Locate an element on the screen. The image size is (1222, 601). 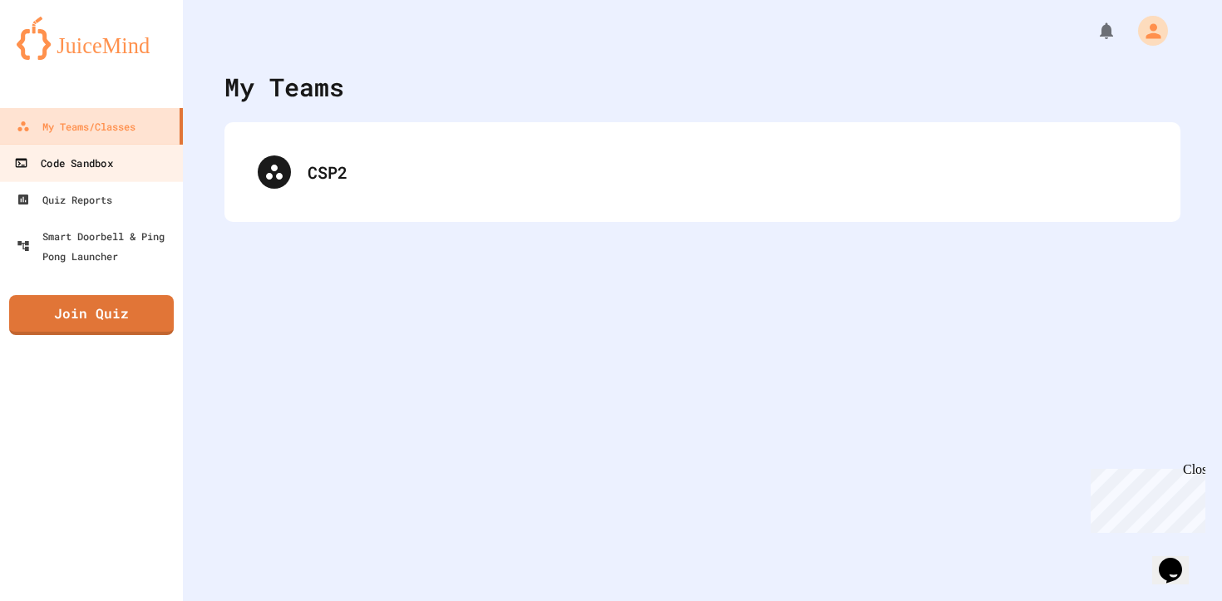
div: My Teams/Classes is located at coordinates (76, 126).